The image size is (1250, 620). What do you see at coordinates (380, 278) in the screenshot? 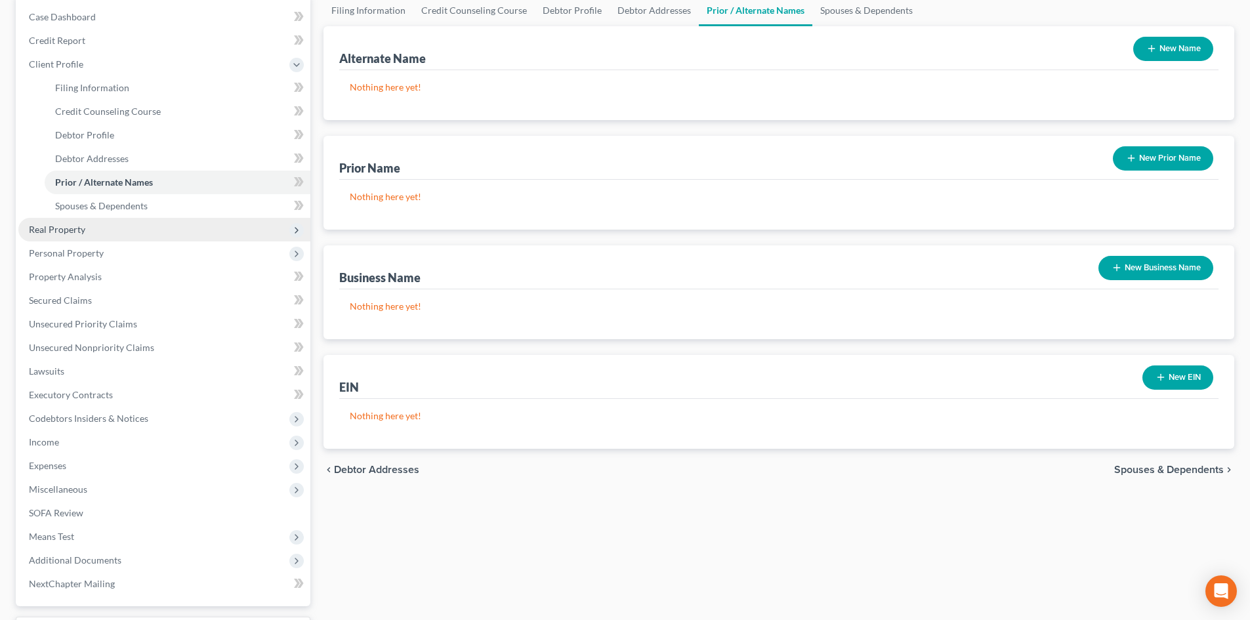
I see `div: Business Name` at bounding box center [380, 278].